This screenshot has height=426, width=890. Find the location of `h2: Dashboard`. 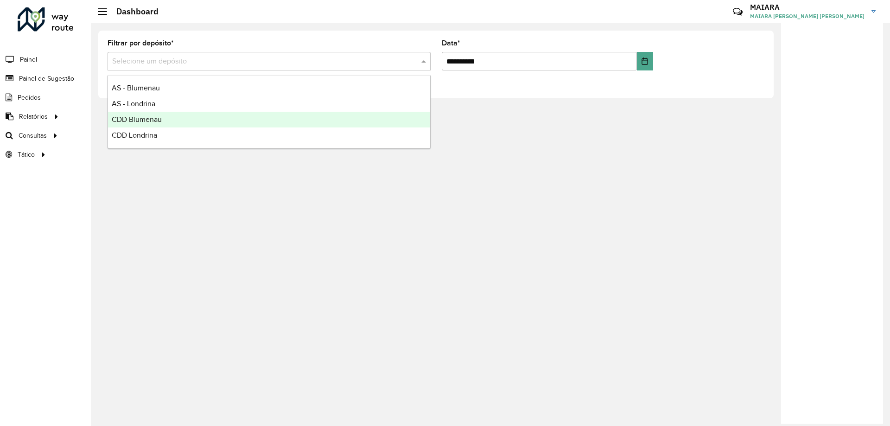

h2: Dashboard is located at coordinates (133, 12).